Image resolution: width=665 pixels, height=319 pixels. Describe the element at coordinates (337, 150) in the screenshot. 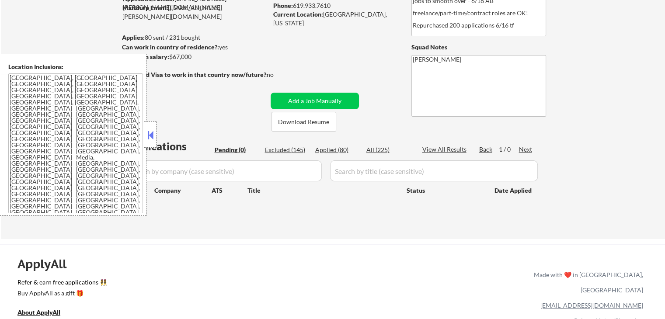

I see `div: Applied (80)` at that location.